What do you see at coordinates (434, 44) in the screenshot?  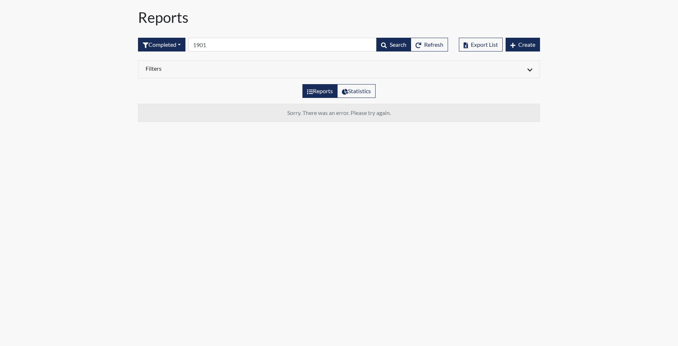 I see `span: Refresh` at bounding box center [434, 44].